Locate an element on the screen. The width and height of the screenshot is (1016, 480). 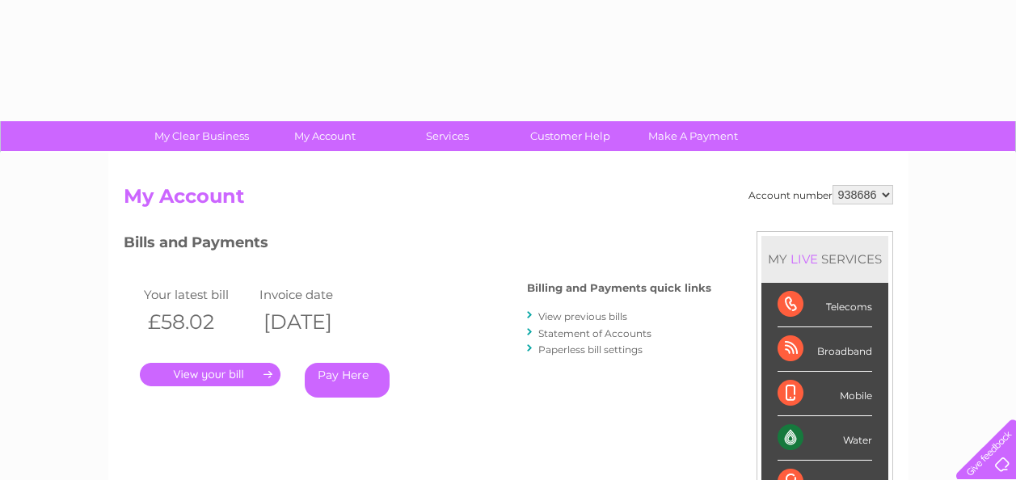
div: MY SERVICES is located at coordinates (824, 259).